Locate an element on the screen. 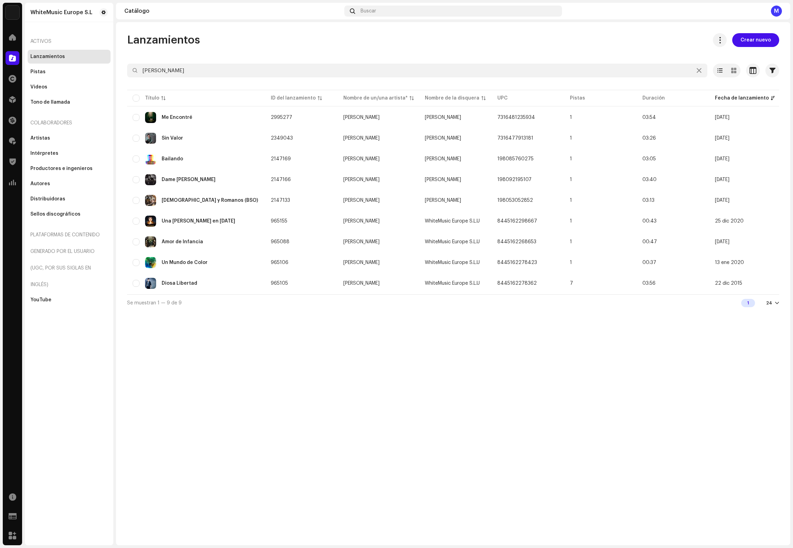 The width and height of the screenshot is (793, 548). img: 7639aac2-62a3-4915-8eb5-fffff88fd004 is located at coordinates (151, 262).